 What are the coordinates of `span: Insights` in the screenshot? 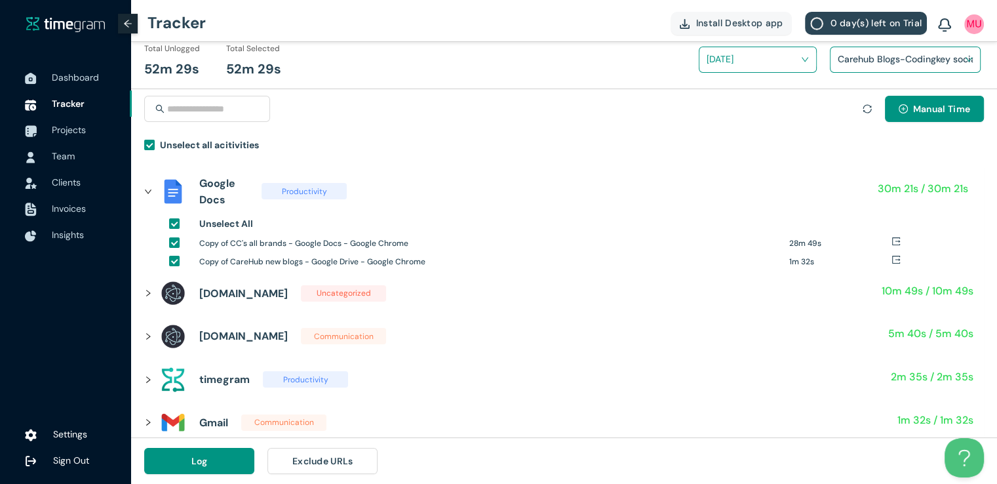 It's located at (68, 235).